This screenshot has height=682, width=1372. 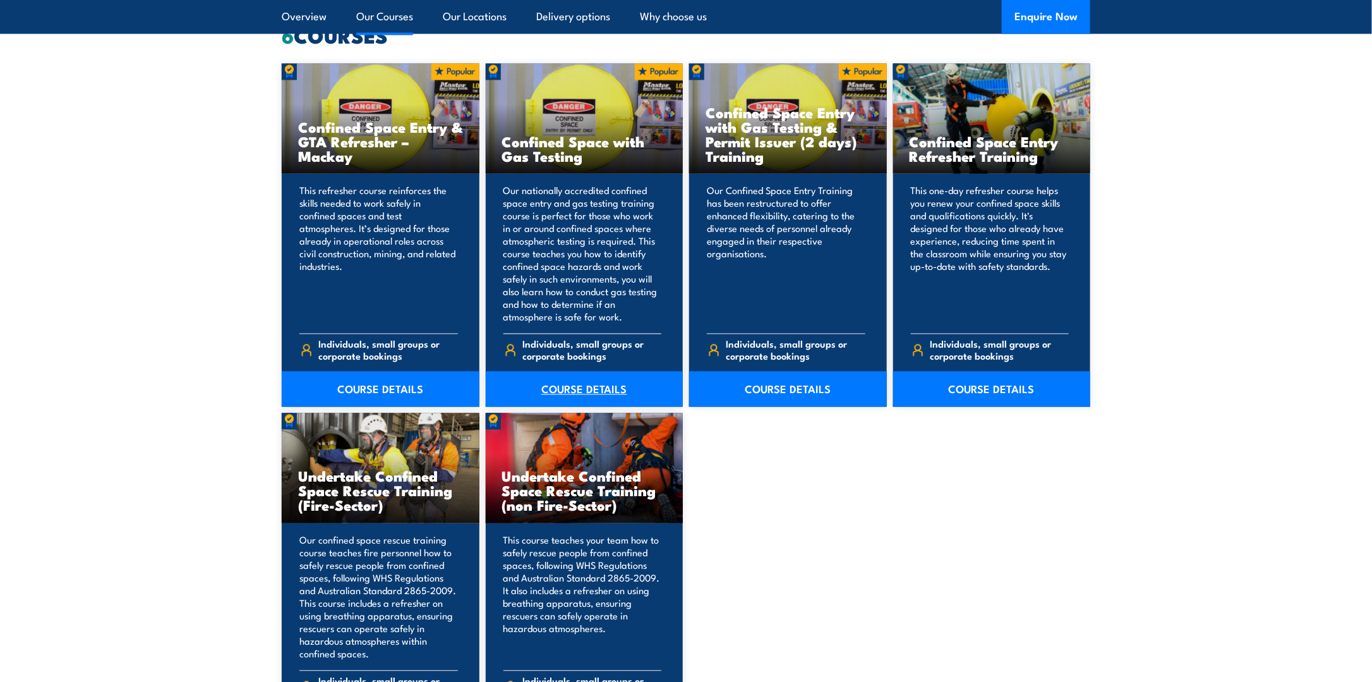 What do you see at coordinates (584, 490) in the screenshot?
I see `h3: Undertake Confined Space Rescue Training (non Fire-Sector)` at bounding box center [584, 490].